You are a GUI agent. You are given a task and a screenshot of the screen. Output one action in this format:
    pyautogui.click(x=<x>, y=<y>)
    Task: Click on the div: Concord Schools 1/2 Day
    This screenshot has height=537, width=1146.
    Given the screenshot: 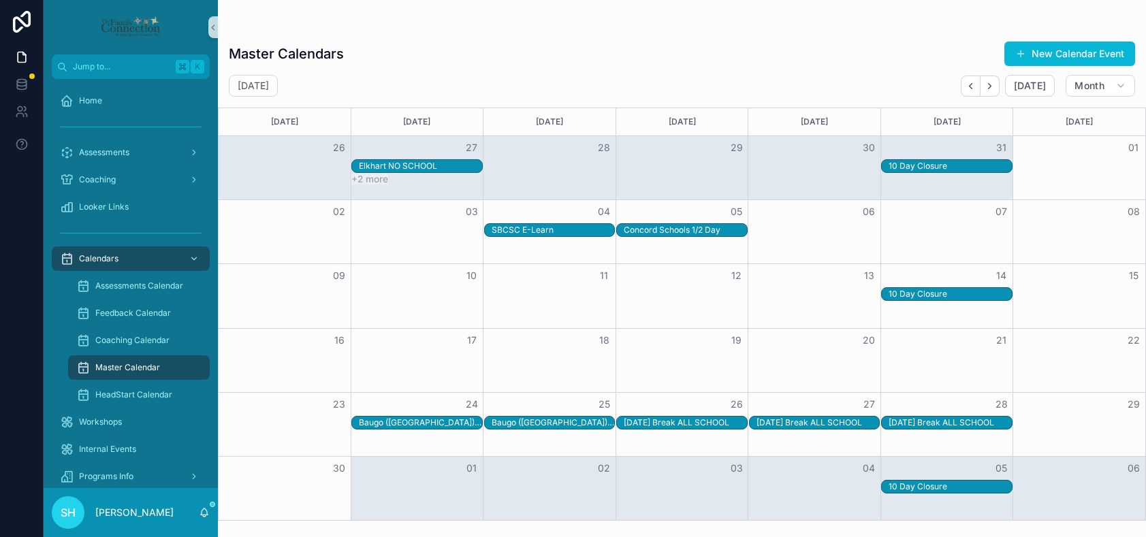 What is the action you would take?
    pyautogui.click(x=685, y=230)
    